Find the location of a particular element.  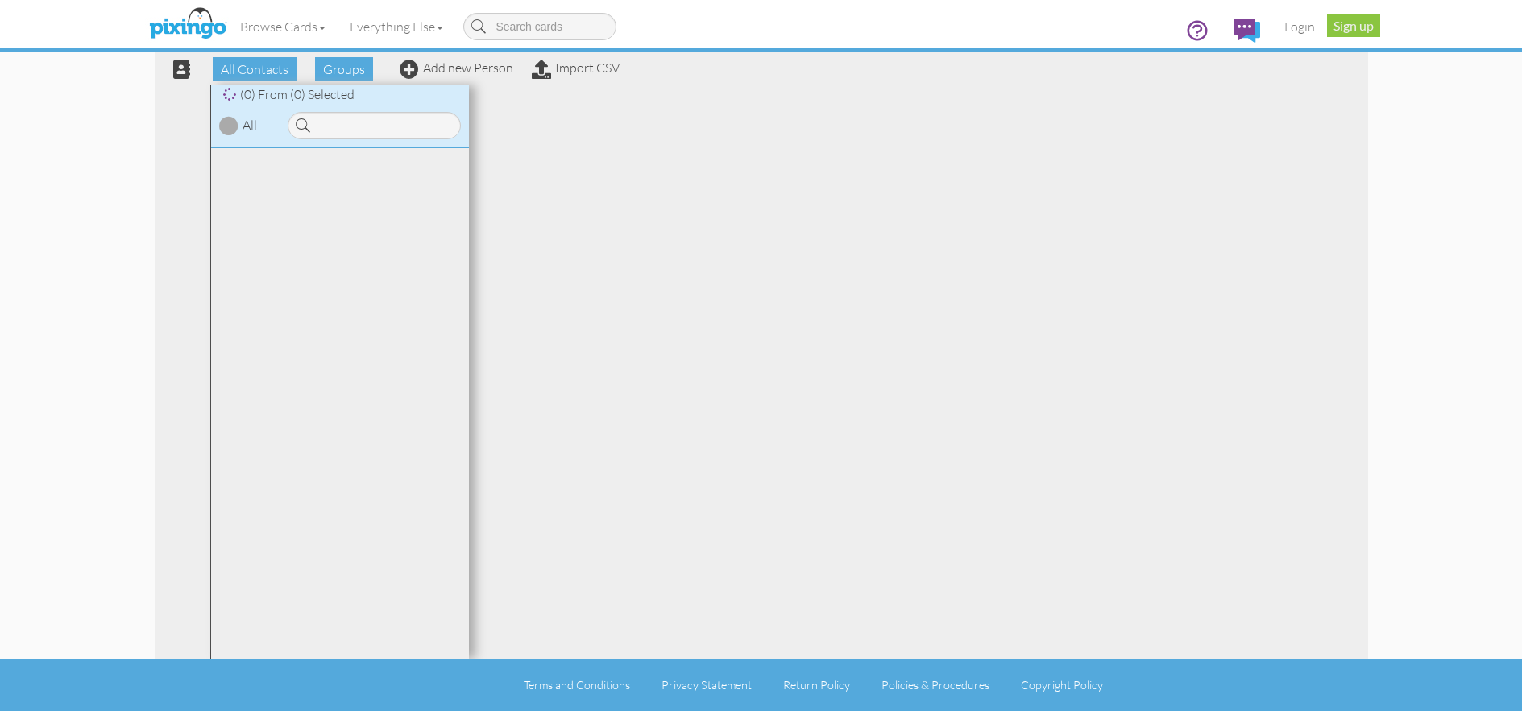

span: All Contacts is located at coordinates (255, 69).